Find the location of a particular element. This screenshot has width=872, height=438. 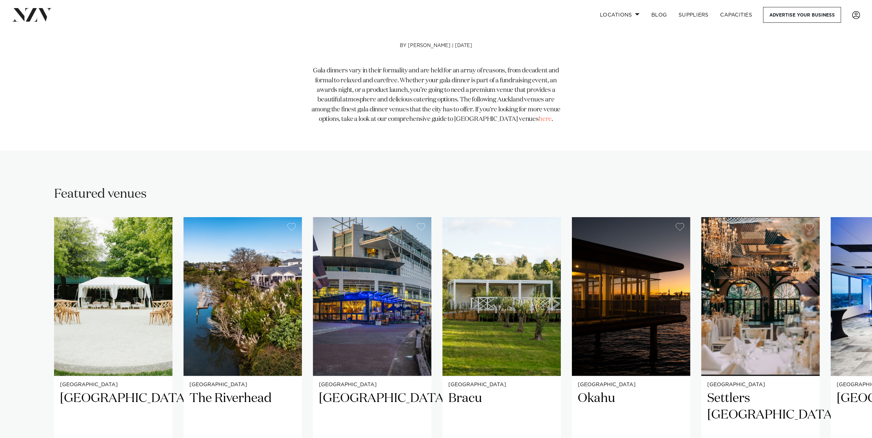

h2: Featured venues is located at coordinates (100, 194).